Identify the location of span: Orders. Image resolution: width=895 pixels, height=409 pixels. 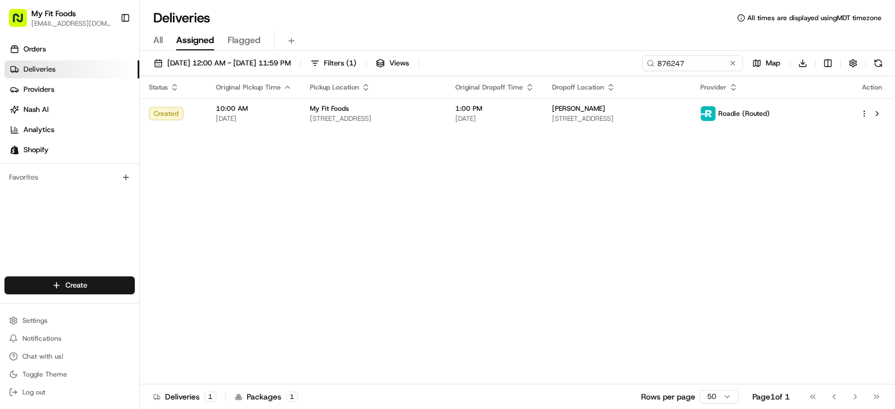
(35, 49).